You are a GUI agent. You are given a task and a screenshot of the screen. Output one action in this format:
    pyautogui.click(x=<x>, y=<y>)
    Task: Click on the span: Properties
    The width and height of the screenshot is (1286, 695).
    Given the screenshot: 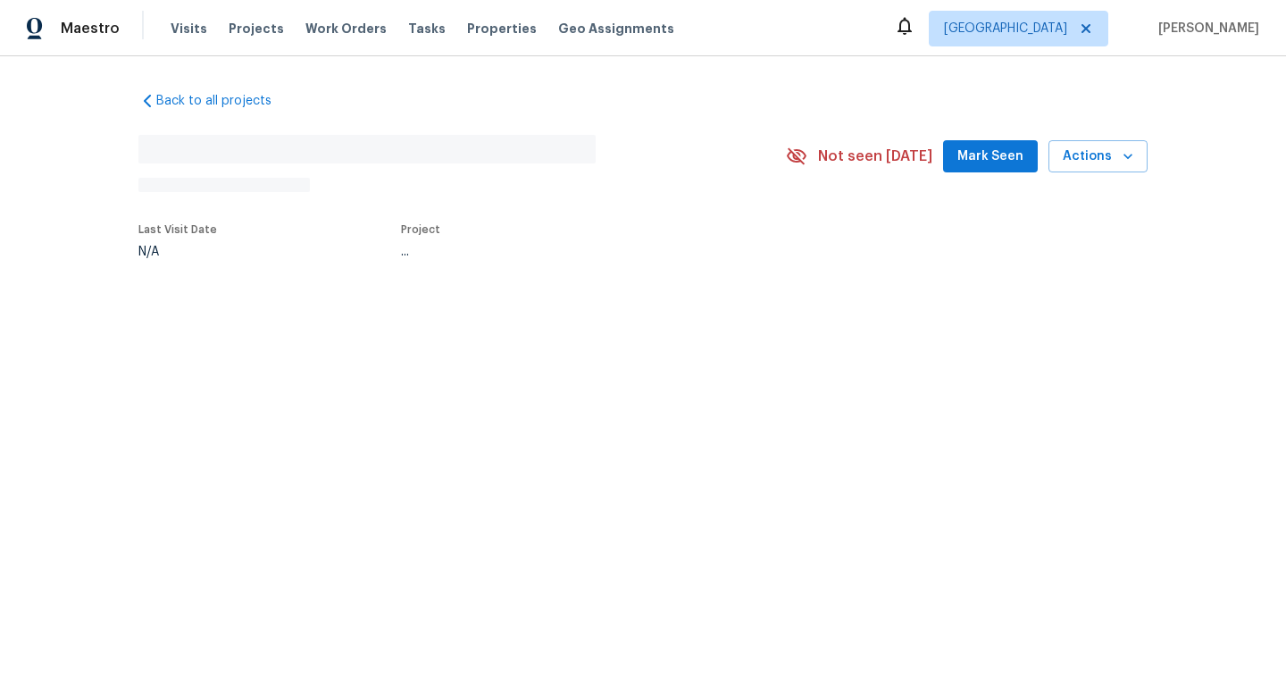 What is the action you would take?
    pyautogui.click(x=502, y=29)
    